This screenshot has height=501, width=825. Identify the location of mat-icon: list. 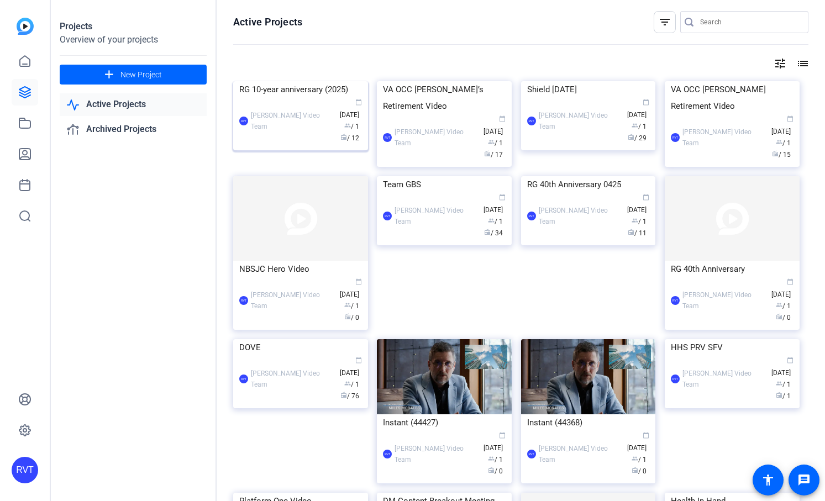
(802, 64).